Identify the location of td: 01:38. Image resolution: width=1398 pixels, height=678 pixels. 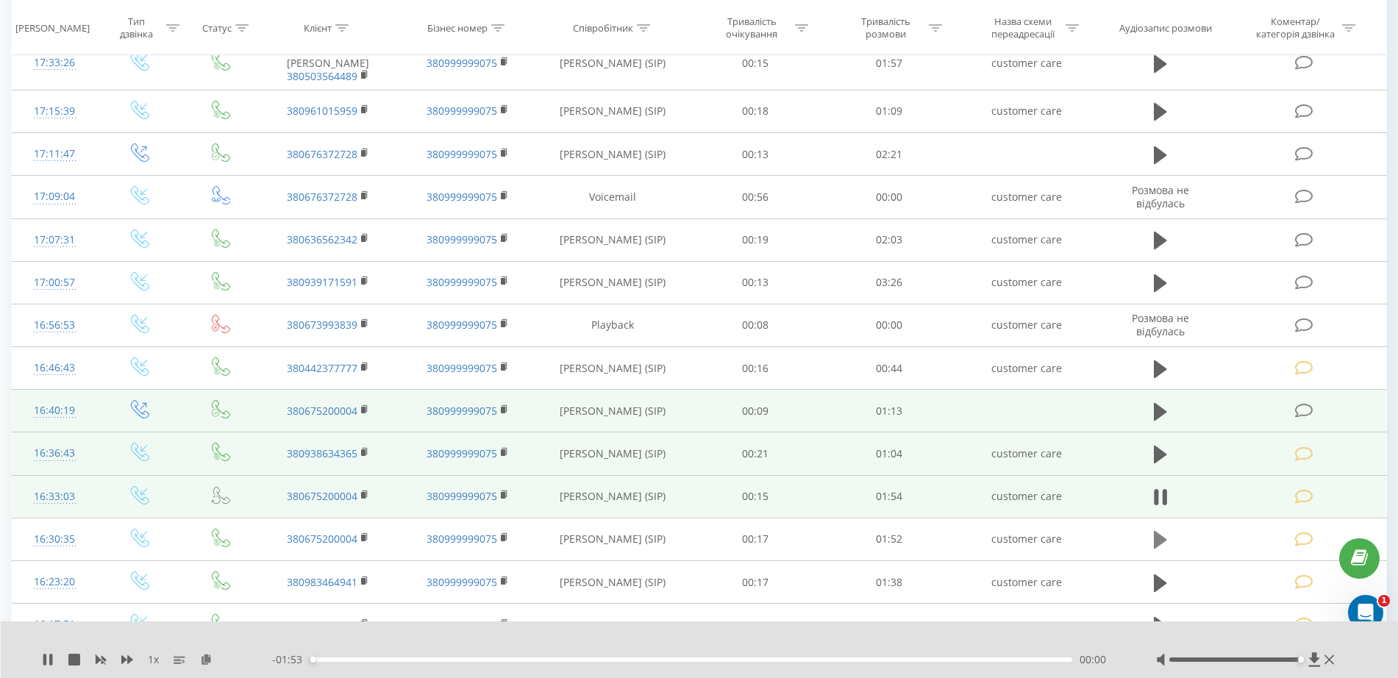
(889, 583).